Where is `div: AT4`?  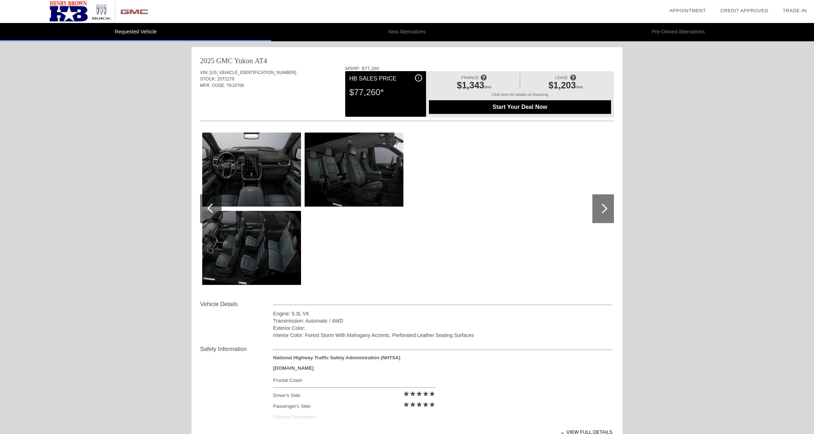
div: AT4 is located at coordinates (261, 61).